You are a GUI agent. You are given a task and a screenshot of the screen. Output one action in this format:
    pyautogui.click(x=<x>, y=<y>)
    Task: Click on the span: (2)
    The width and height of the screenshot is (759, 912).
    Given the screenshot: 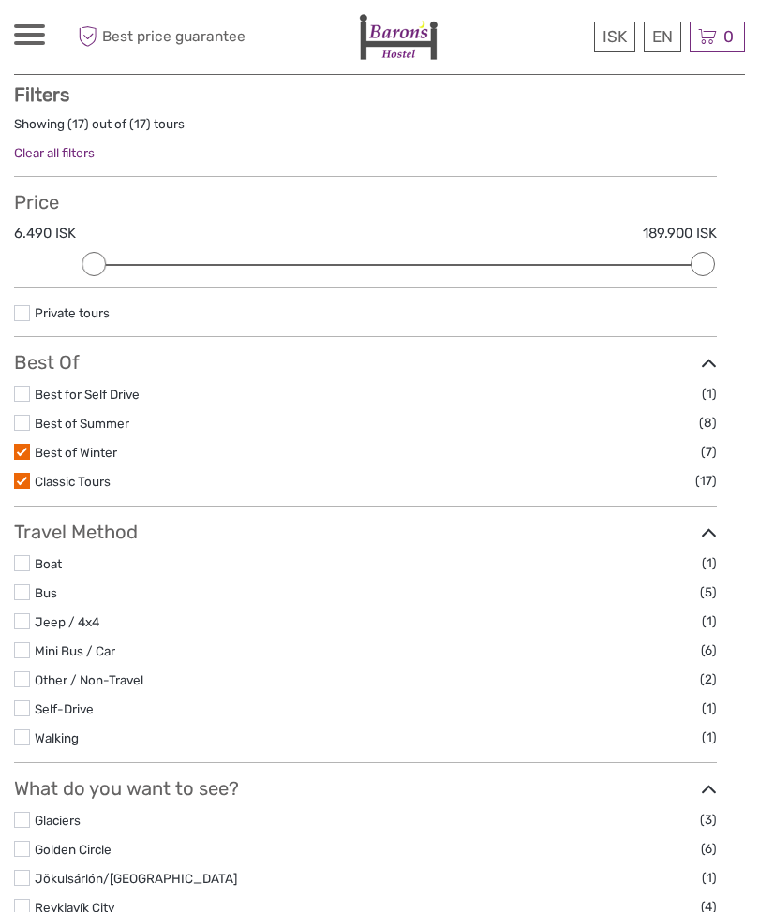 What is the action you would take?
    pyautogui.click(x=708, y=679)
    